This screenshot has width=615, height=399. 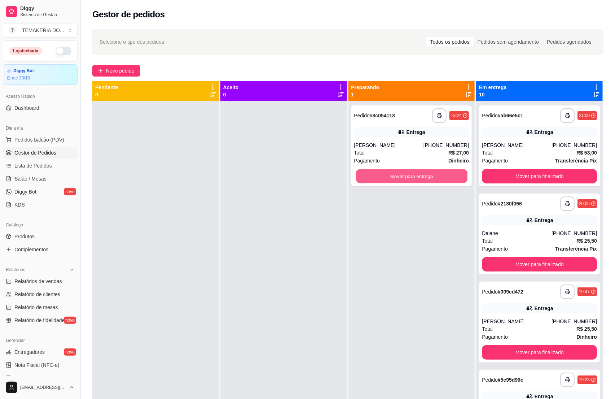 I want to click on span: T, so click(x=13, y=30).